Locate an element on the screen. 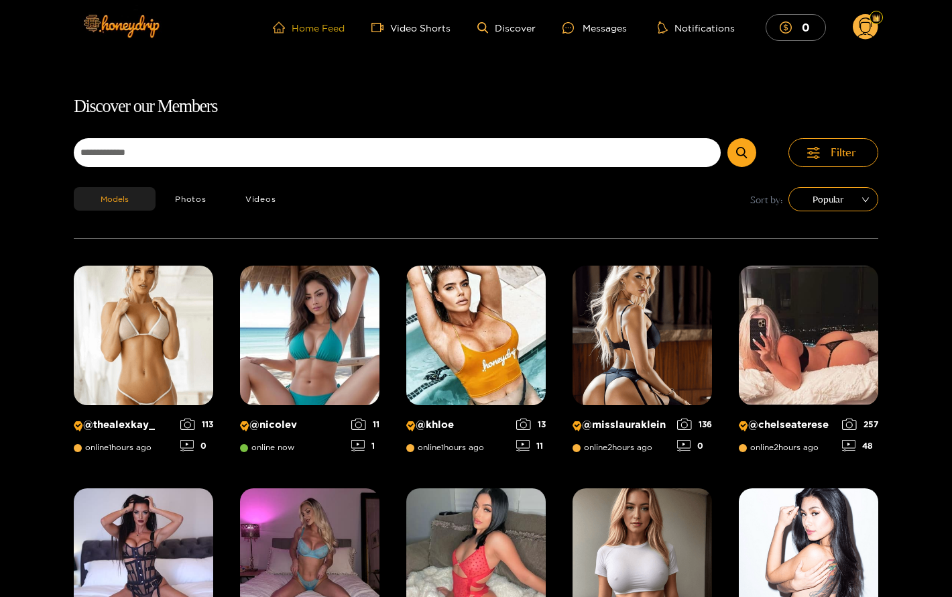  div: 113 is located at coordinates (197, 424).